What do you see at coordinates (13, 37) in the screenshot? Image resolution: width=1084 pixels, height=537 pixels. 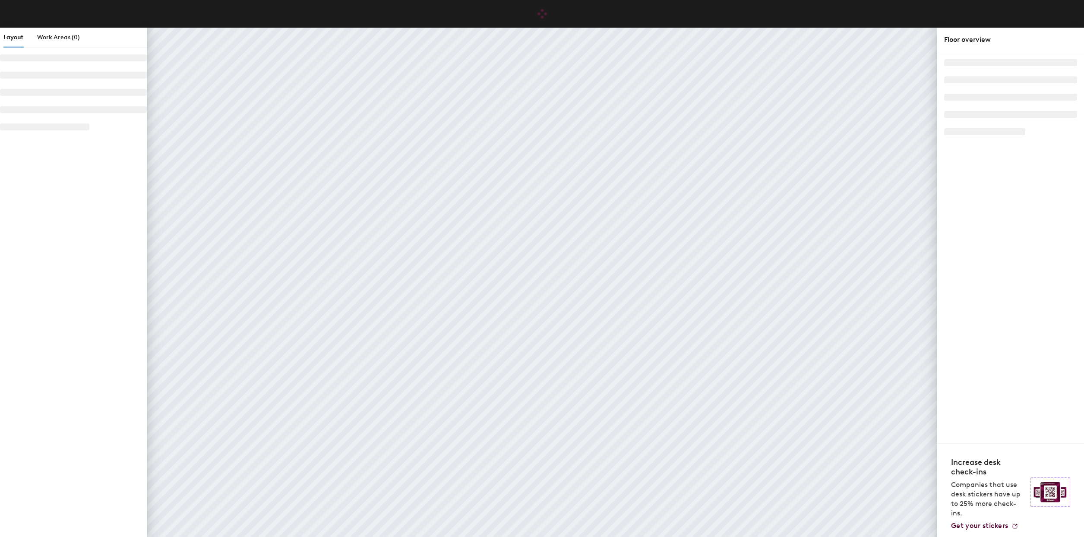 I see `span: Layout` at bounding box center [13, 37].